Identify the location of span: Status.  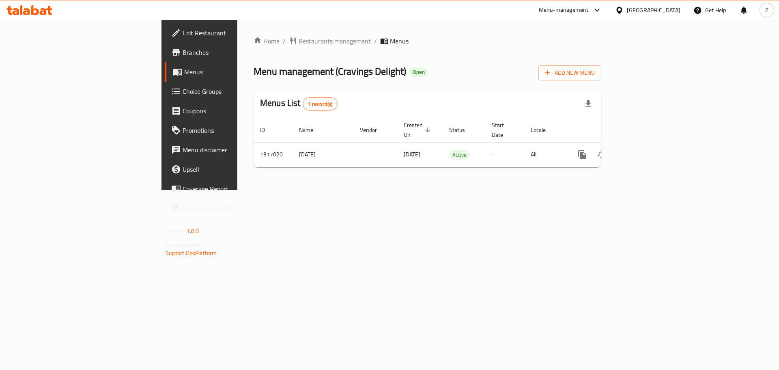
(462, 130).